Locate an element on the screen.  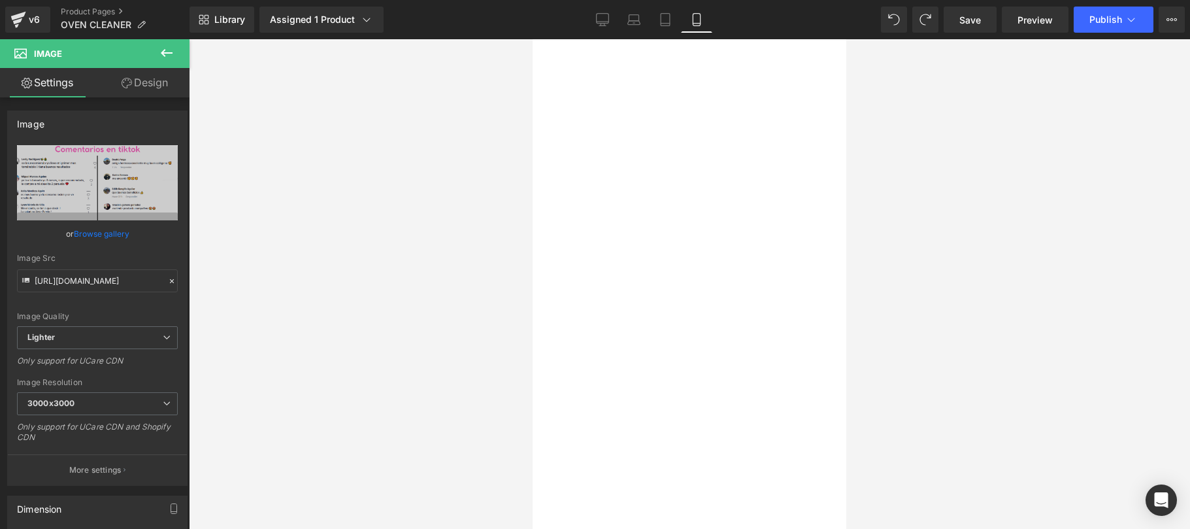
div: Image Quality is located at coordinates (97, 316).